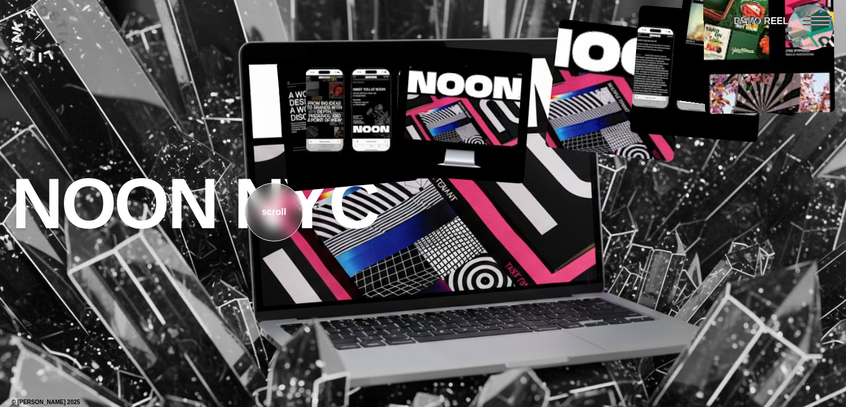  I want to click on div: c, so click(269, 212).